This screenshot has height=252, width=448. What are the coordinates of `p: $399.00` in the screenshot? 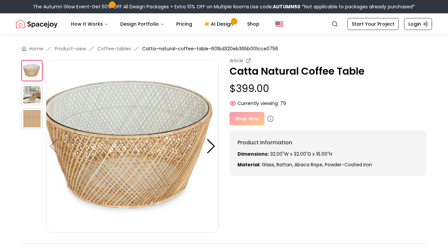 It's located at (328, 89).